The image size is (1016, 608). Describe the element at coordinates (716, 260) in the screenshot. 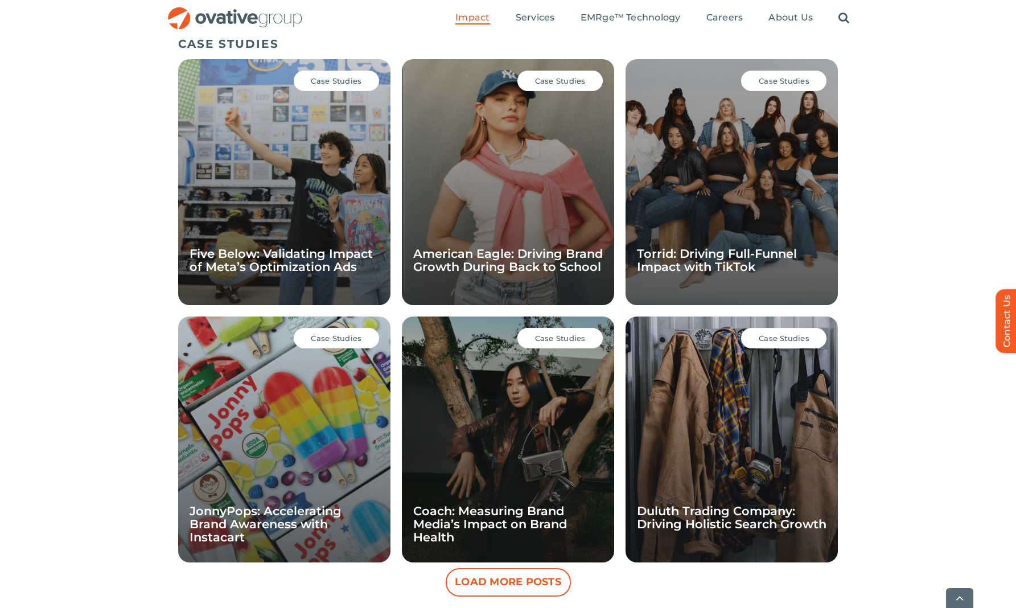

I see `a: Torrid: Driving Full-Funnel Impact with TikTok` at that location.